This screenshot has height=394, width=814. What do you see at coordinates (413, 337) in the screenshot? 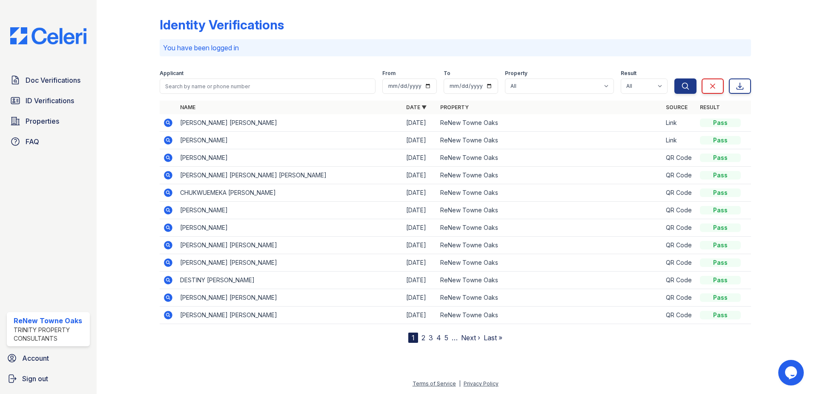
I see `div: 1` at bounding box center [413, 337].